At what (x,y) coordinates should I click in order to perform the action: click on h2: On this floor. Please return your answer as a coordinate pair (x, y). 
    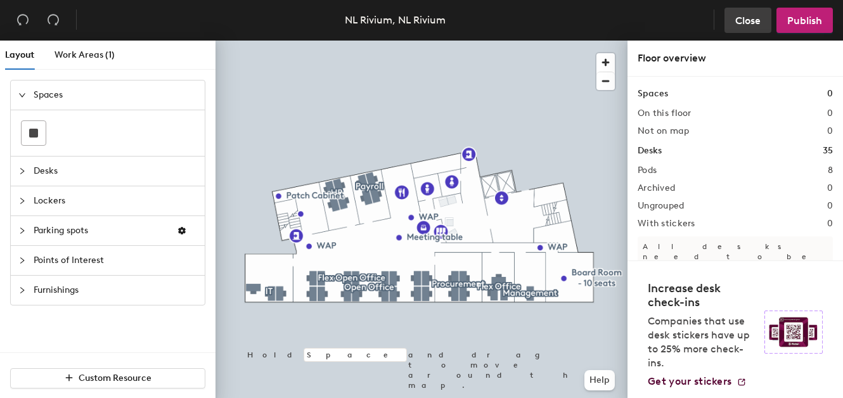
    Looking at the image, I should click on (664, 113).